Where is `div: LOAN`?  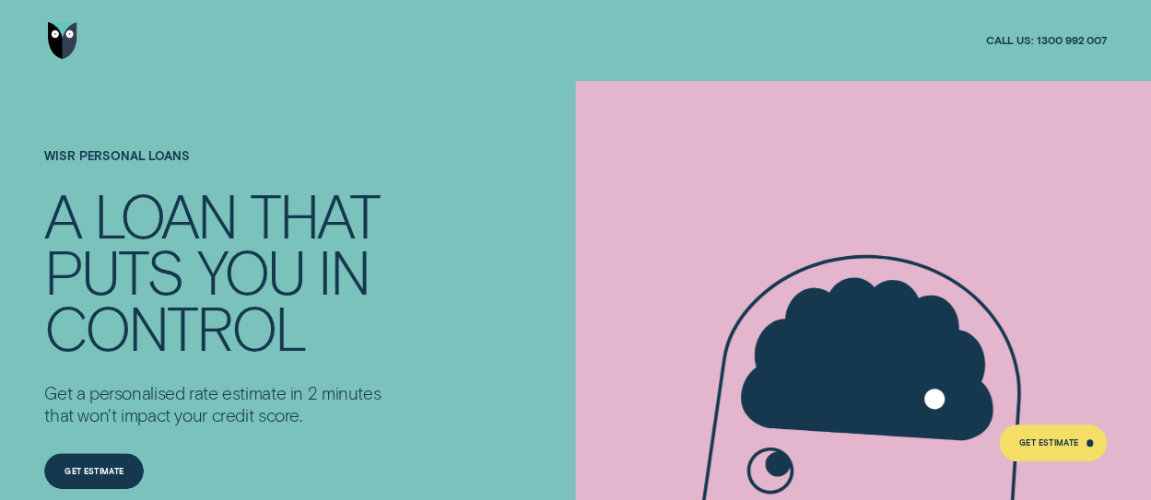
div: LOAN is located at coordinates (164, 214).